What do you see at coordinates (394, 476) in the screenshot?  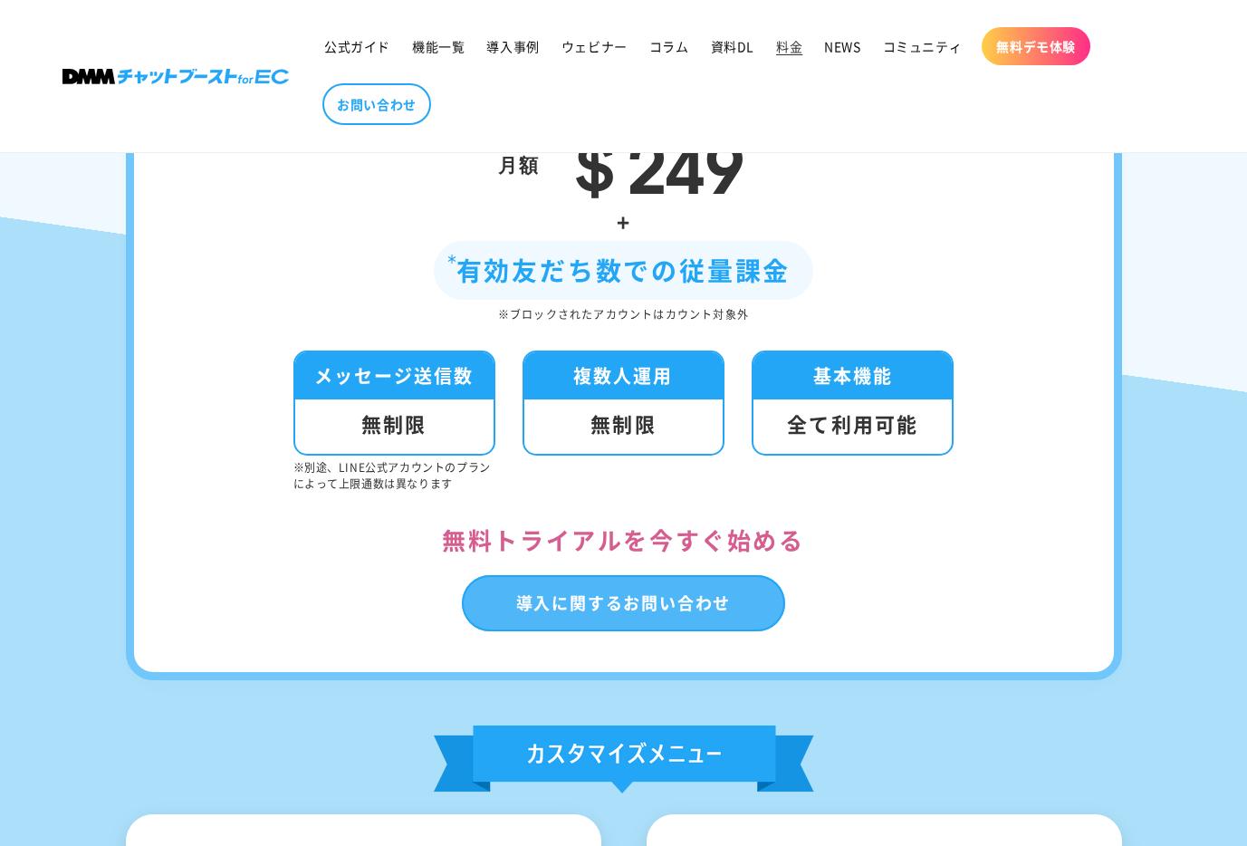 I see `p: ※別途、LINE公式アカウントのプランによって上限通数は異なります` at bounding box center [394, 476].